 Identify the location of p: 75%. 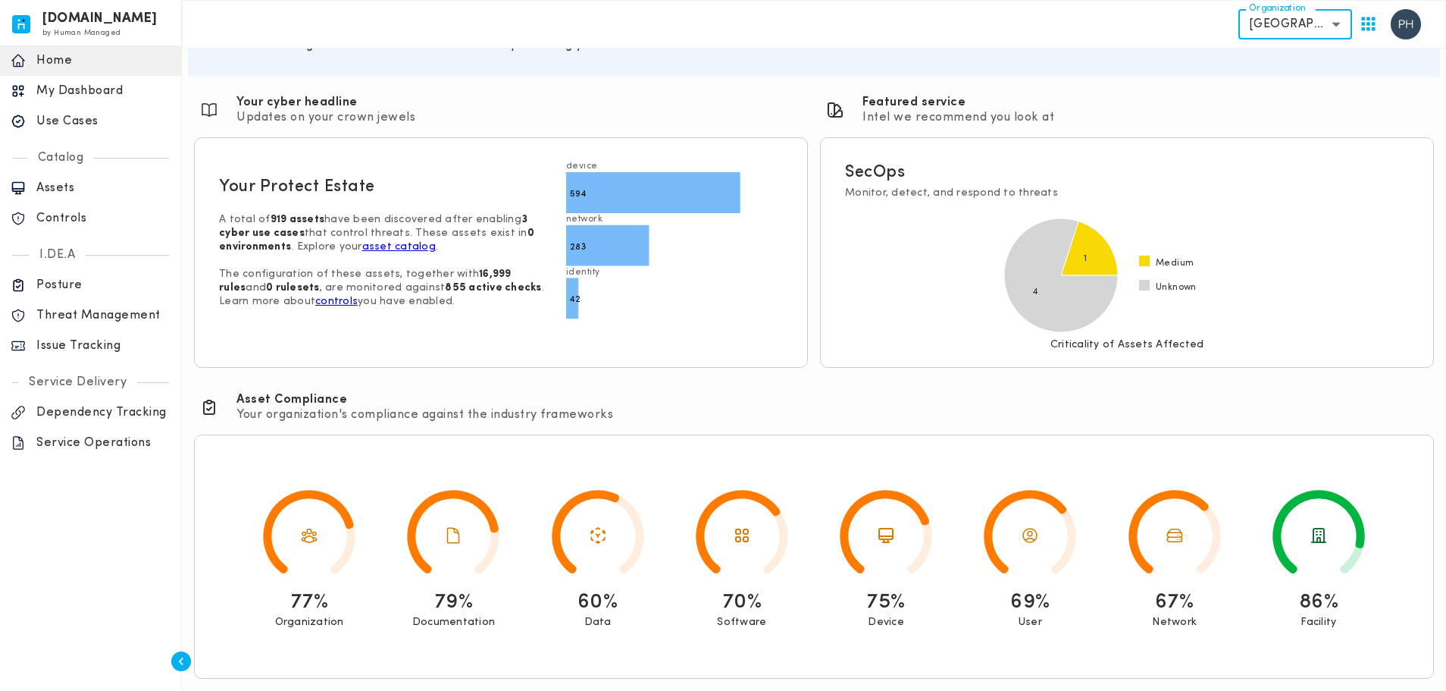
(886, 602).